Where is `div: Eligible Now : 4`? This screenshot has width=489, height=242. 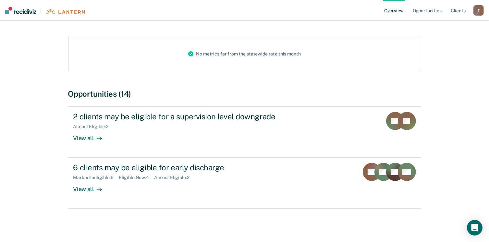
div: Eligible Now : 4 is located at coordinates (136, 178).